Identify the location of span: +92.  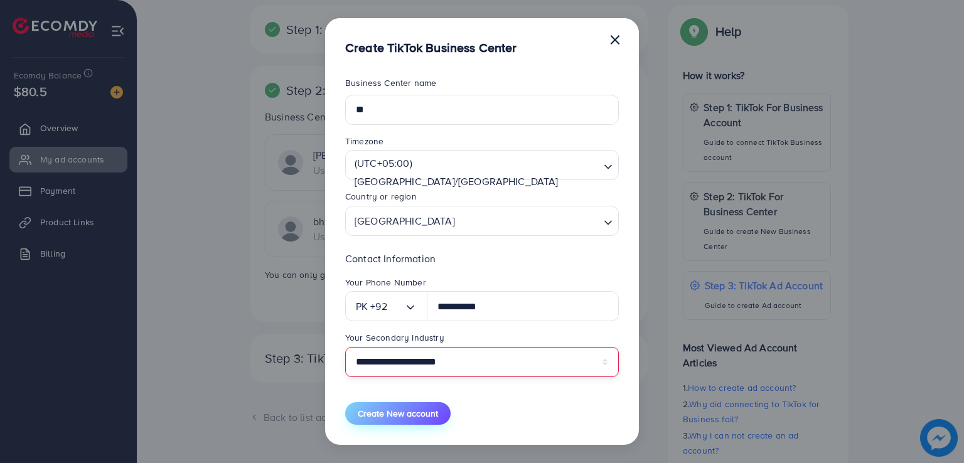
(379, 306).